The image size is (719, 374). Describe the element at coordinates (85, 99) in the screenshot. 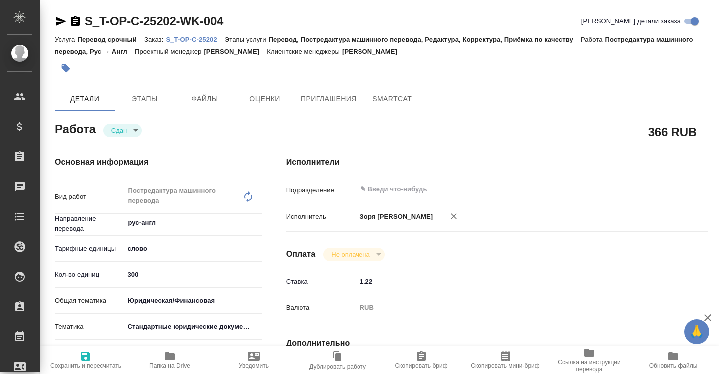

I see `span: Детали` at that location.